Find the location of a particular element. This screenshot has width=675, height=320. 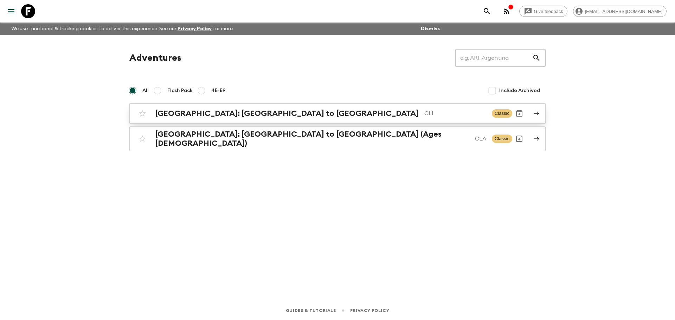

p: CL1 is located at coordinates (455, 114).